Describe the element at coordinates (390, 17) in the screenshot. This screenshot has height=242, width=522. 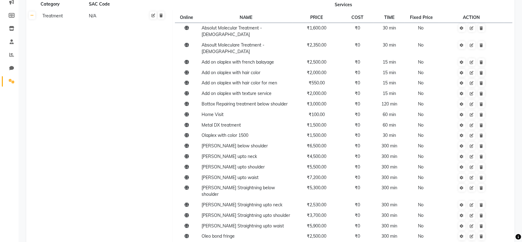
I see `th: TIME` at that location.